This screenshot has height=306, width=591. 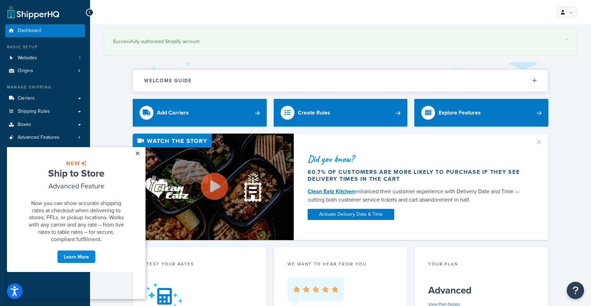 What do you see at coordinates (45, 87) in the screenshot?
I see `div: Manage Shipping` at bounding box center [45, 87].